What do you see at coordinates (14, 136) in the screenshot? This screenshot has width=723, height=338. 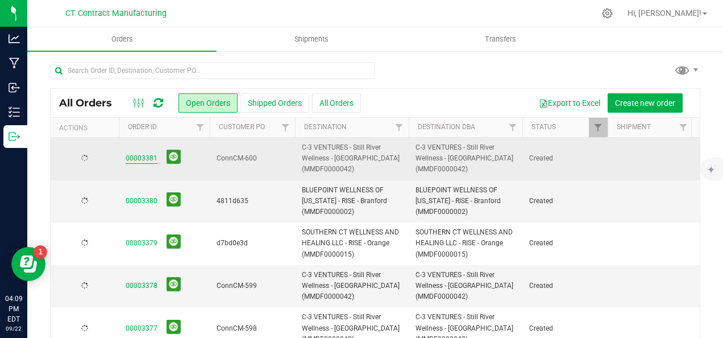 I see `inline-svg: Outbound` at bounding box center [14, 136].